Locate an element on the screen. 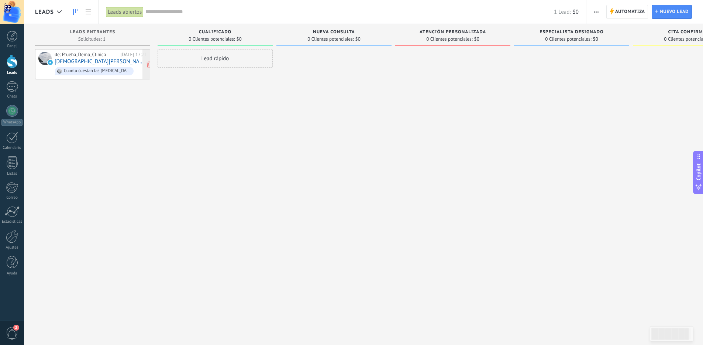  div: Atención personalizada is located at coordinates (453, 32).